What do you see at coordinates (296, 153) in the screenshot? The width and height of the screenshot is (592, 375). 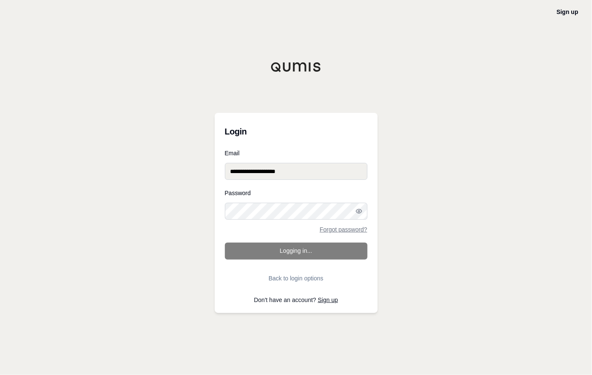 I see `label: Email` at bounding box center [296, 153].